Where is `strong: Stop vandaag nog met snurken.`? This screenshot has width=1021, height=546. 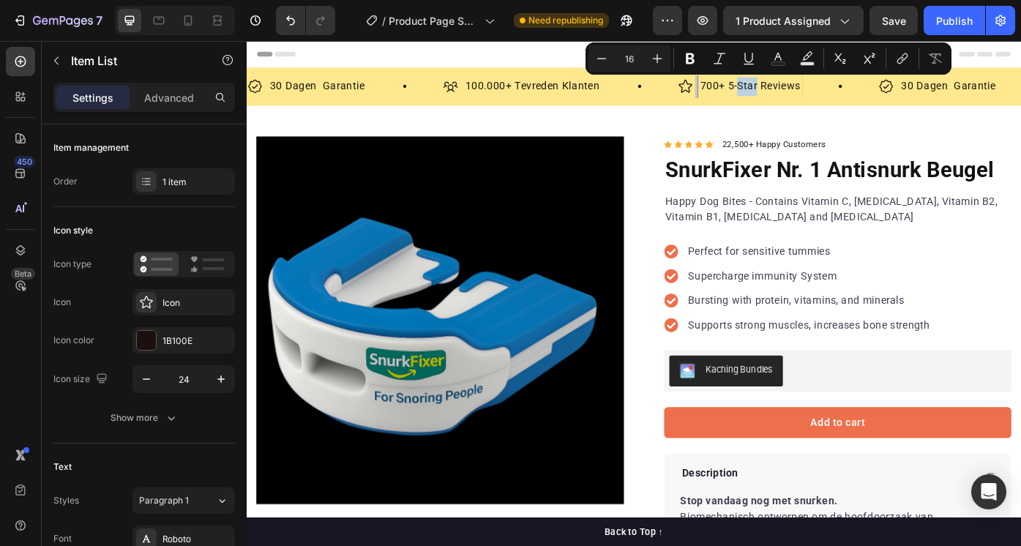 strong: Stop vandaag nog met snurken. is located at coordinates (581, 521).